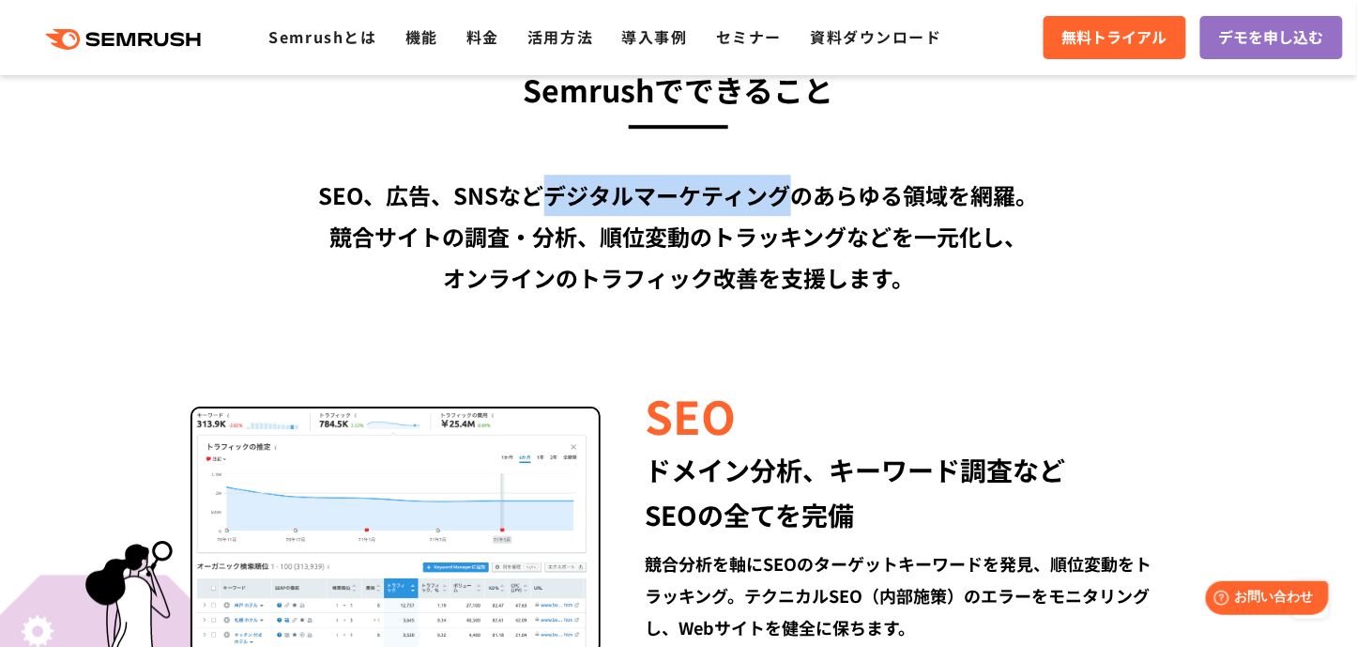 This screenshot has width=1357, height=647. I want to click on a: セミナー, so click(749, 37).